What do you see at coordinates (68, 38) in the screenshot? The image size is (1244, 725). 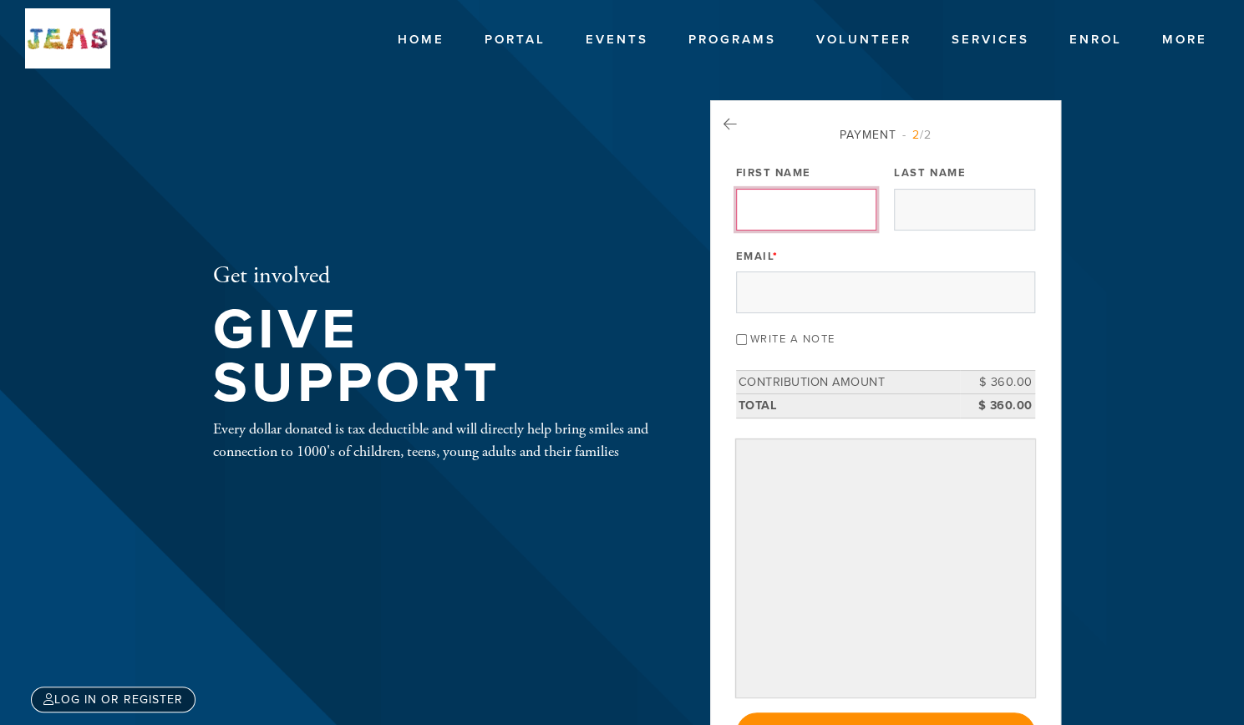 I see `img: New%20test.jpg` at bounding box center [68, 38].